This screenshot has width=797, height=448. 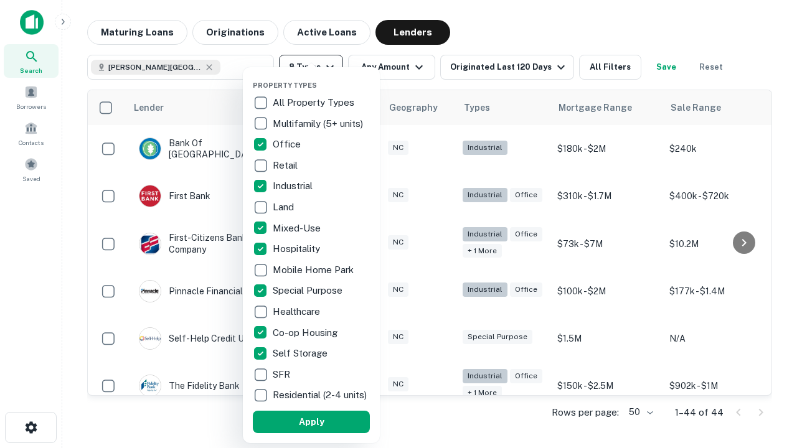 I want to click on div: Chat Widget, so click(x=766, y=339).